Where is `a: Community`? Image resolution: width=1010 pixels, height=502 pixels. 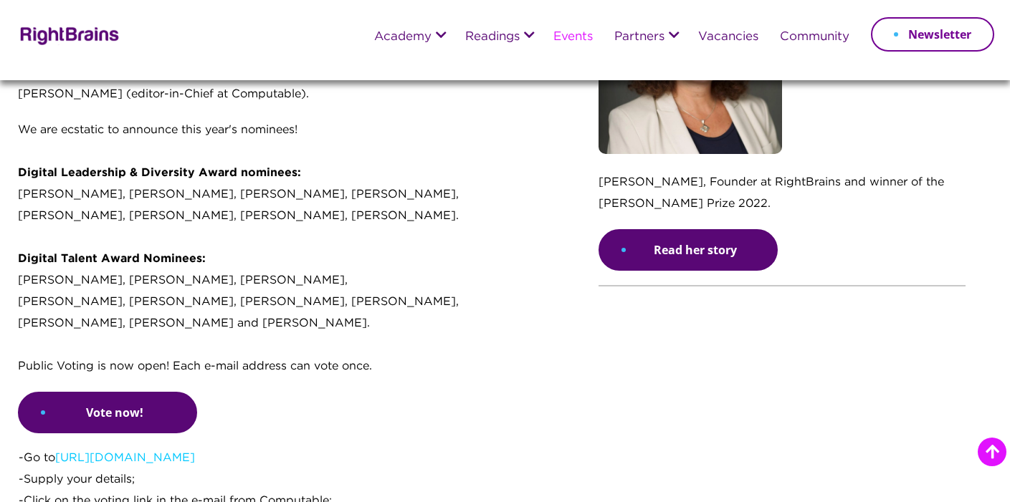
a: Community is located at coordinates (814, 37).